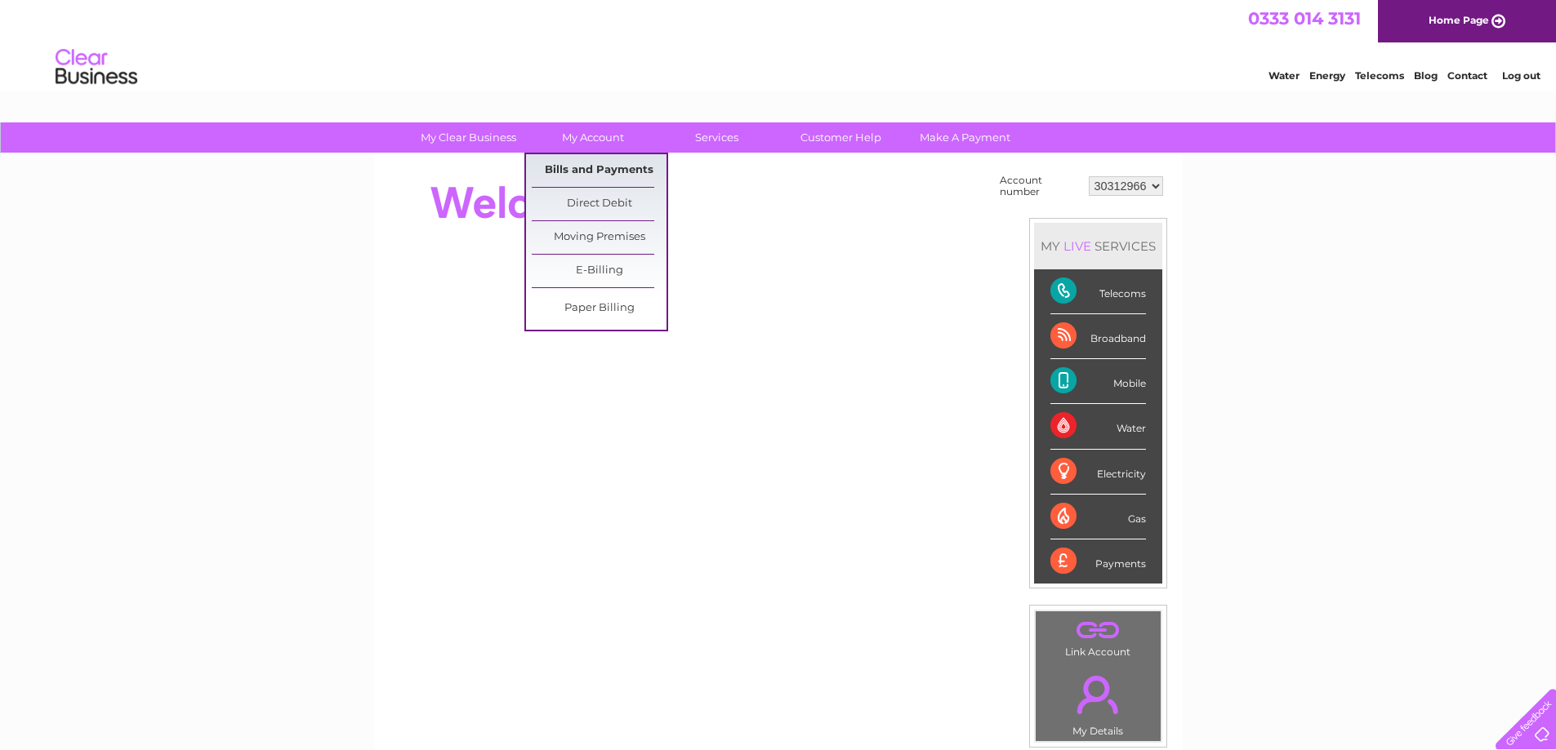 The height and width of the screenshot is (750, 1556). I want to click on a: Contact, so click(1467, 75).